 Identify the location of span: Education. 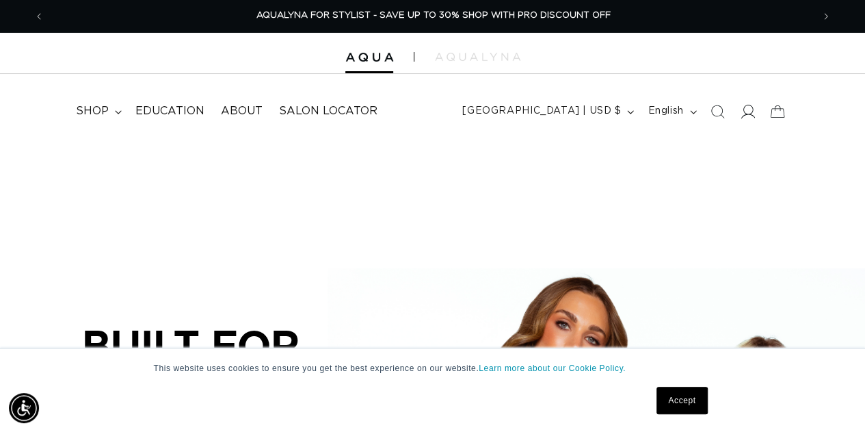
(170, 111).